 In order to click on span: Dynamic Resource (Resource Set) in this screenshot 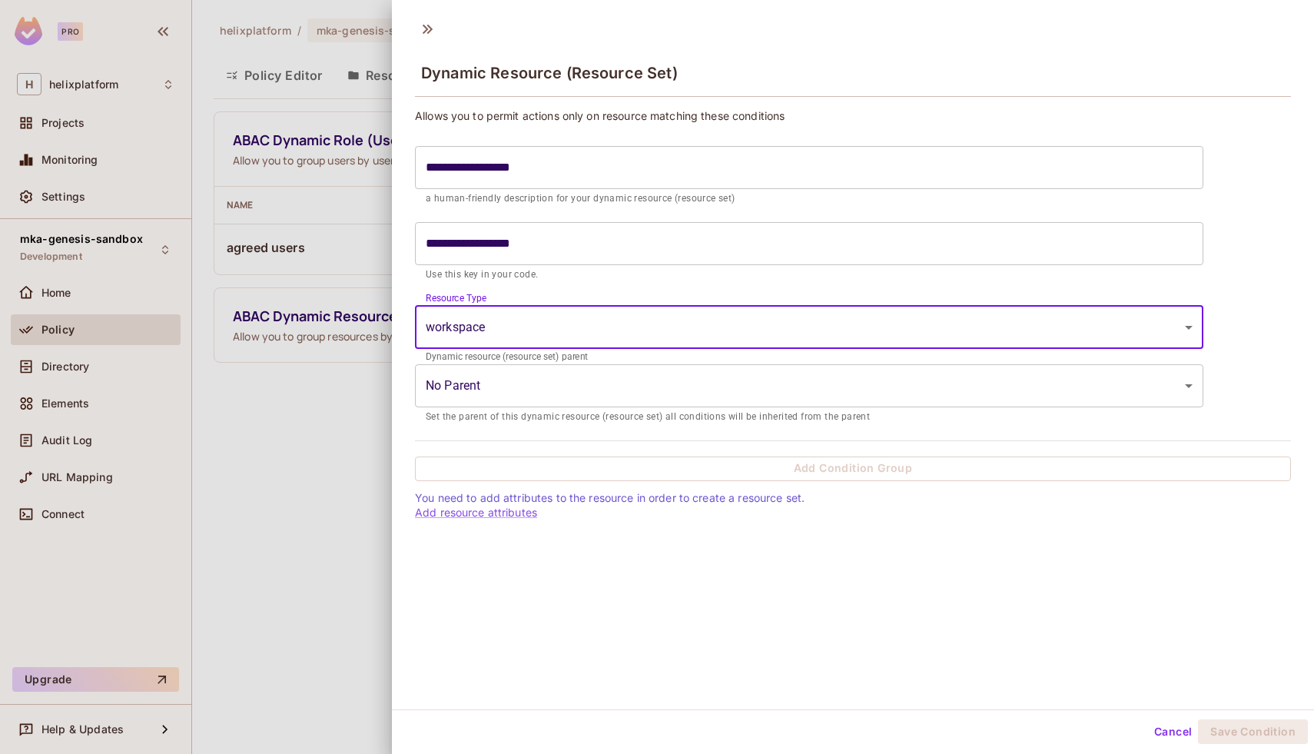, I will do `click(549, 73)`.